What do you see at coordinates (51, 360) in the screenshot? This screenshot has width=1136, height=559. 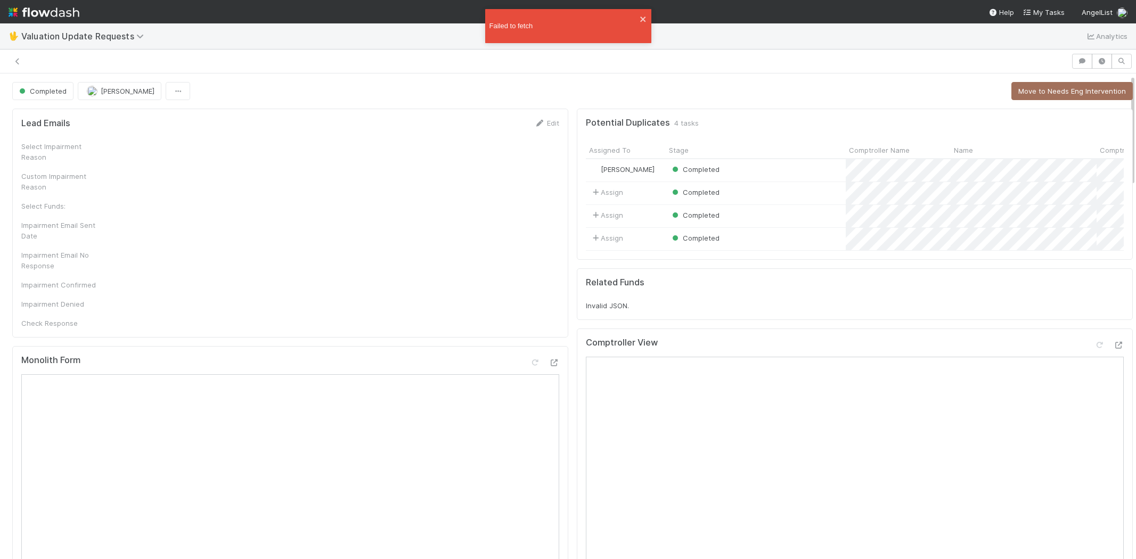 I see `h5: Monolith Form` at bounding box center [51, 360].